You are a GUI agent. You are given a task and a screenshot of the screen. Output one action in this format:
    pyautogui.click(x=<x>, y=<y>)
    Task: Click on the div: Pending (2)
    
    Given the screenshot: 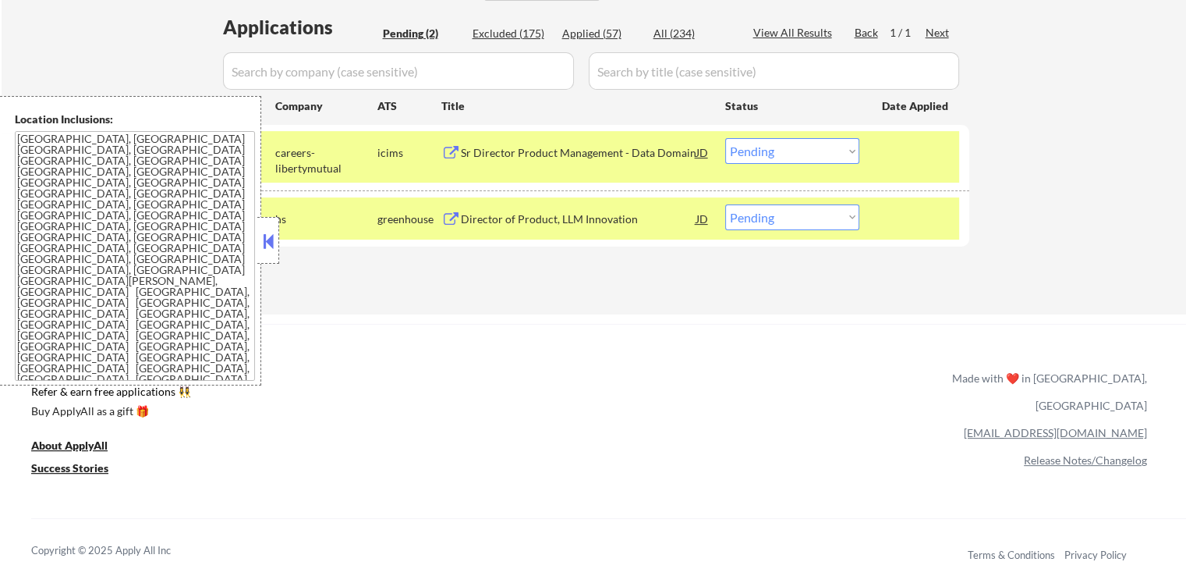 What is the action you would take?
    pyautogui.click(x=422, y=34)
    